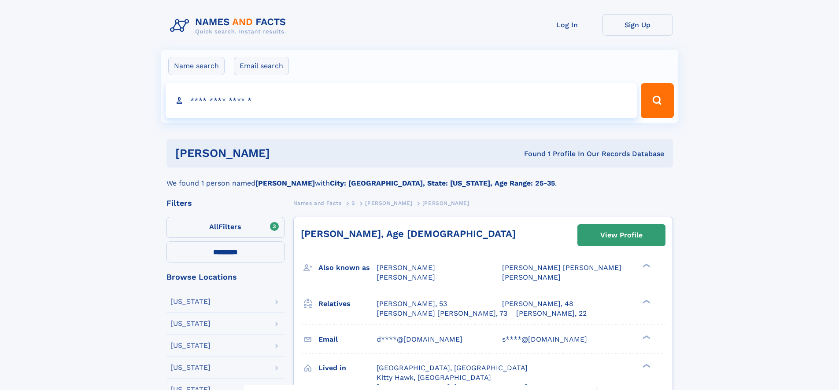 Image resolution: width=839 pixels, height=390 pixels. Describe the element at coordinates (353, 203) in the screenshot. I see `span: S` at that location.